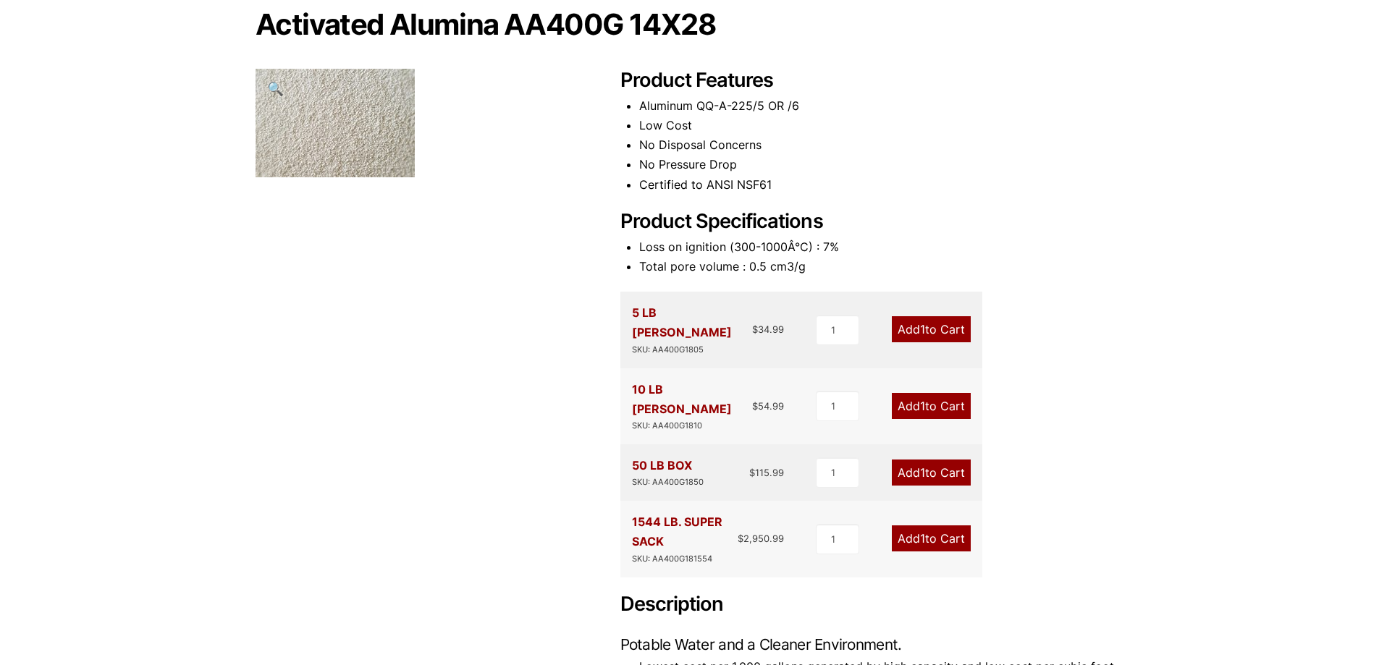  I want to click on li: Total pore volume : 0.5 cm3/g, so click(882, 266).